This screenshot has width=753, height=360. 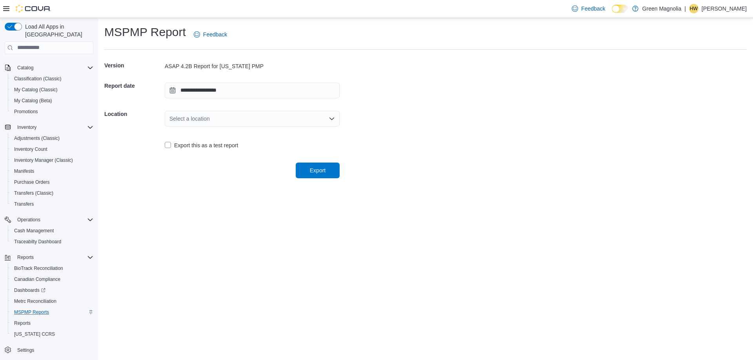 What do you see at coordinates (134, 65) in the screenshot?
I see `h5: Version` at bounding box center [134, 65].